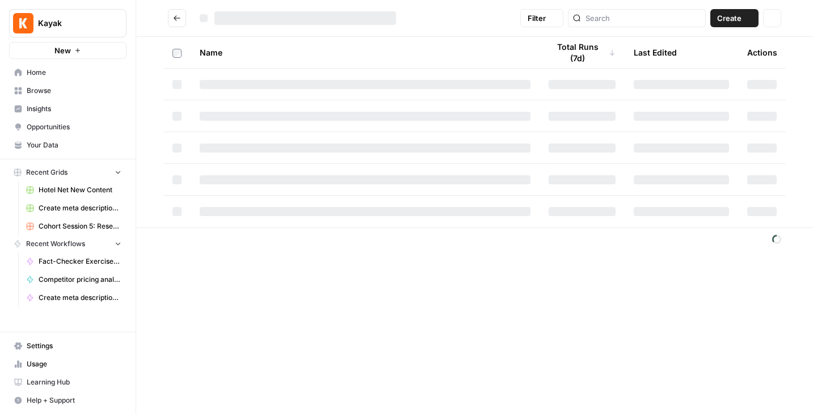 This screenshot has height=414, width=813. What do you see at coordinates (68, 401) in the screenshot?
I see `button: Help + Support` at bounding box center [68, 401].